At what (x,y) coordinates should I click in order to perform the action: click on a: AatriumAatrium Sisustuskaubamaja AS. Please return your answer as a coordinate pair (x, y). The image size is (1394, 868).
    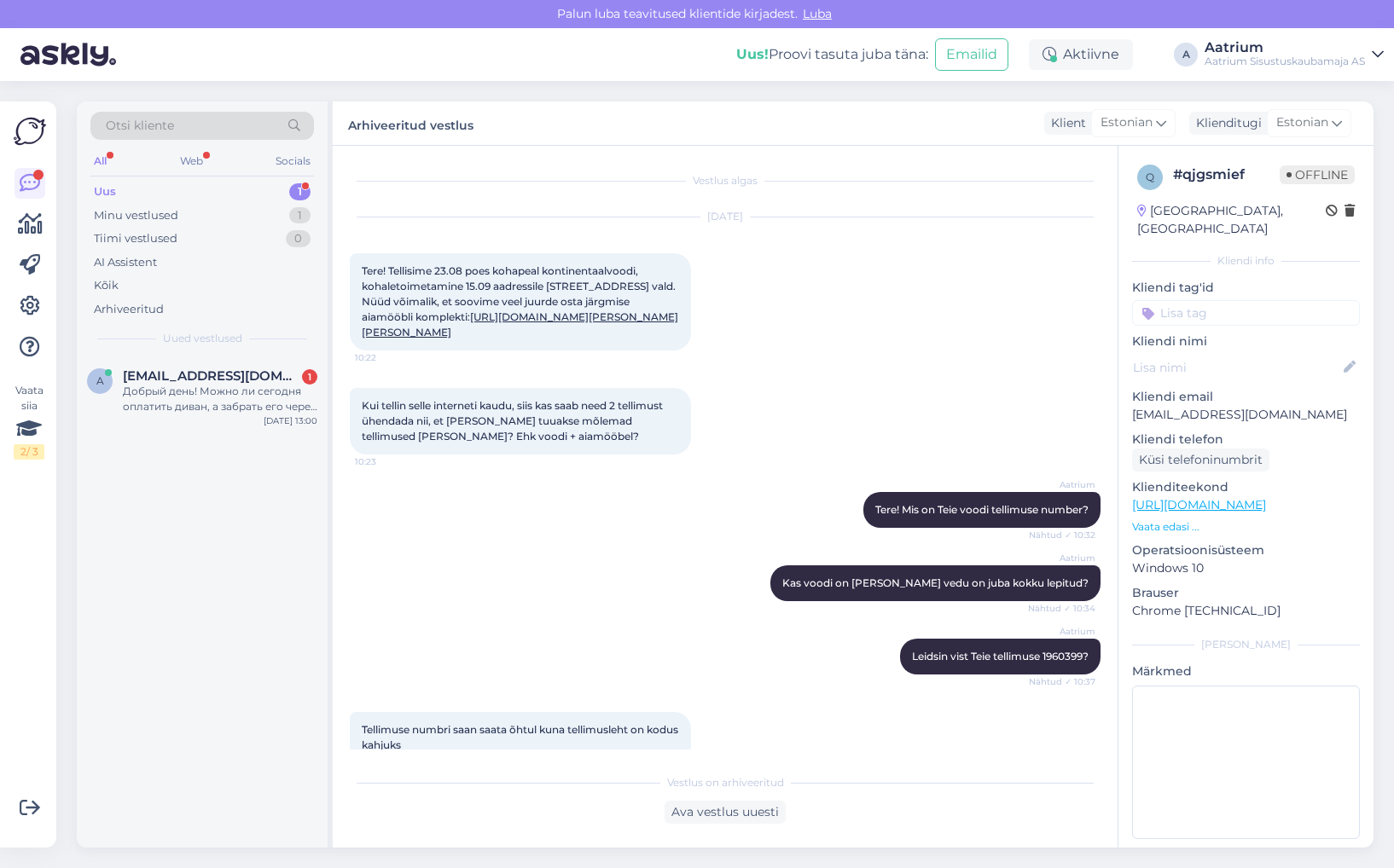
    Looking at the image, I should click on (1294, 55).